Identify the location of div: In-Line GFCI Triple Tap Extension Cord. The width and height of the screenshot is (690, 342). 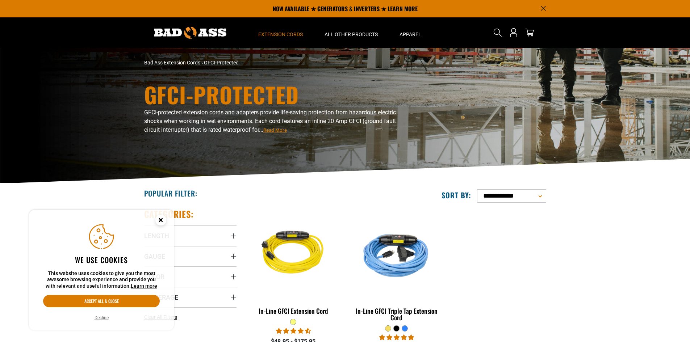
(396, 314).